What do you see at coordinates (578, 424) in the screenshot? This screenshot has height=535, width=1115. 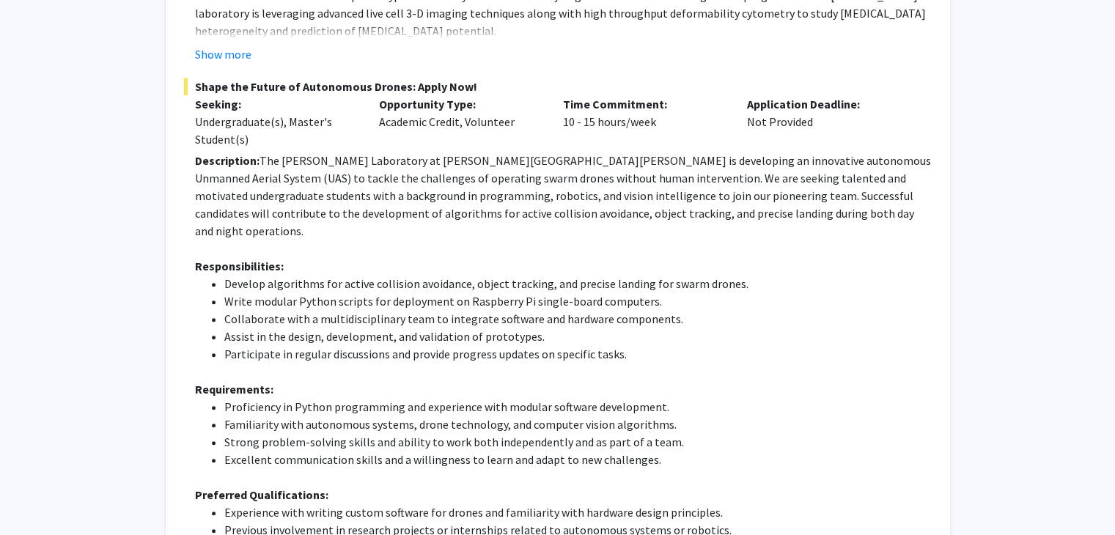 I see `li: Familiarity with autonomous systems, drone technology, and computer vision algorithms.` at bounding box center [578, 424].